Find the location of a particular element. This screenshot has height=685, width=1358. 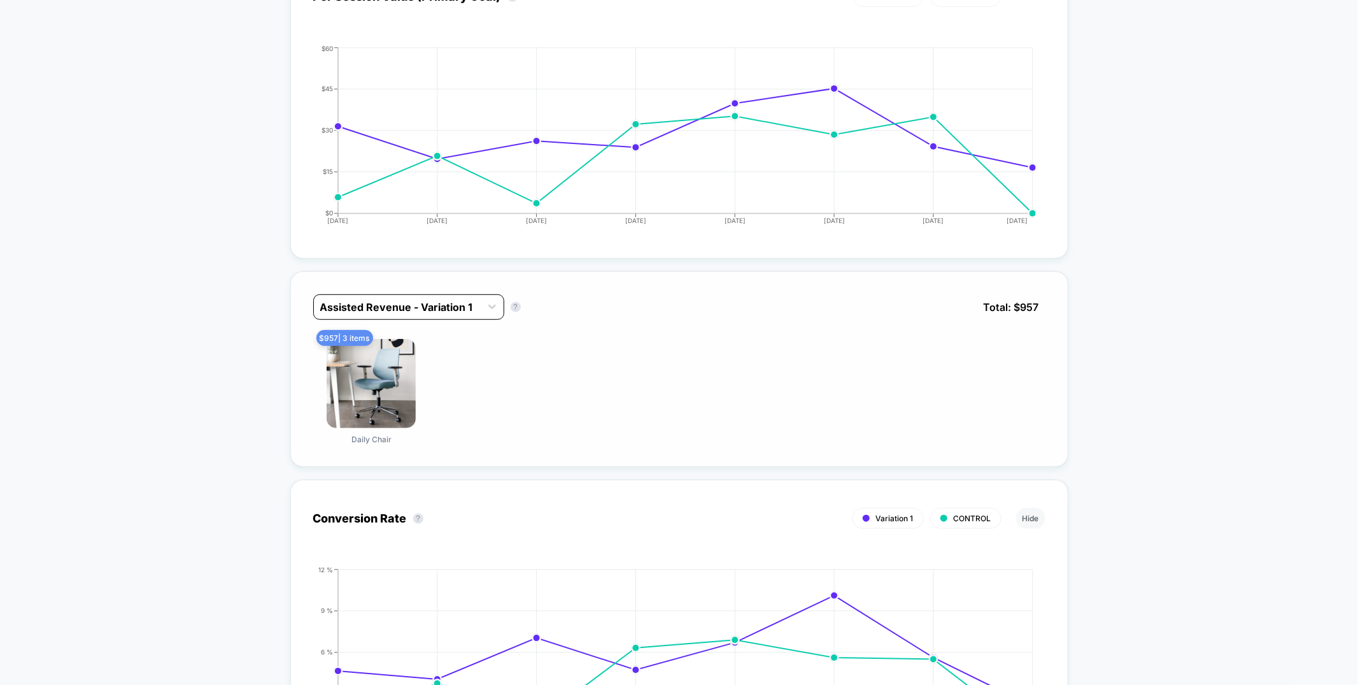

span: Daily Chair is located at coordinates (371, 439).